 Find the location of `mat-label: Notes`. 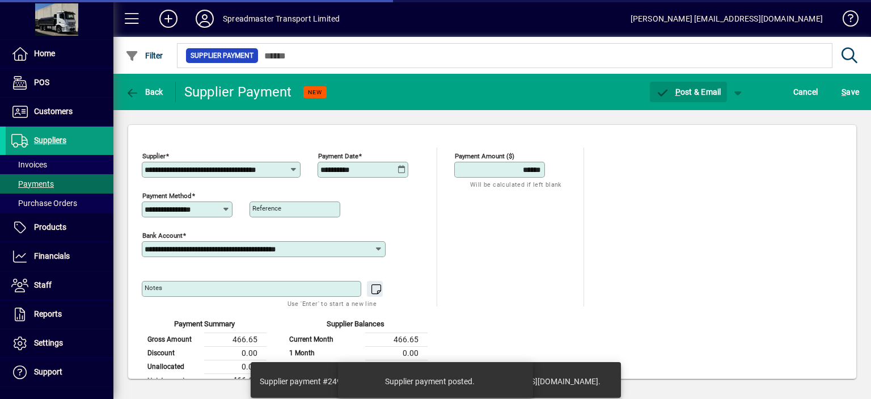

mat-label: Notes is located at coordinates (153, 288).